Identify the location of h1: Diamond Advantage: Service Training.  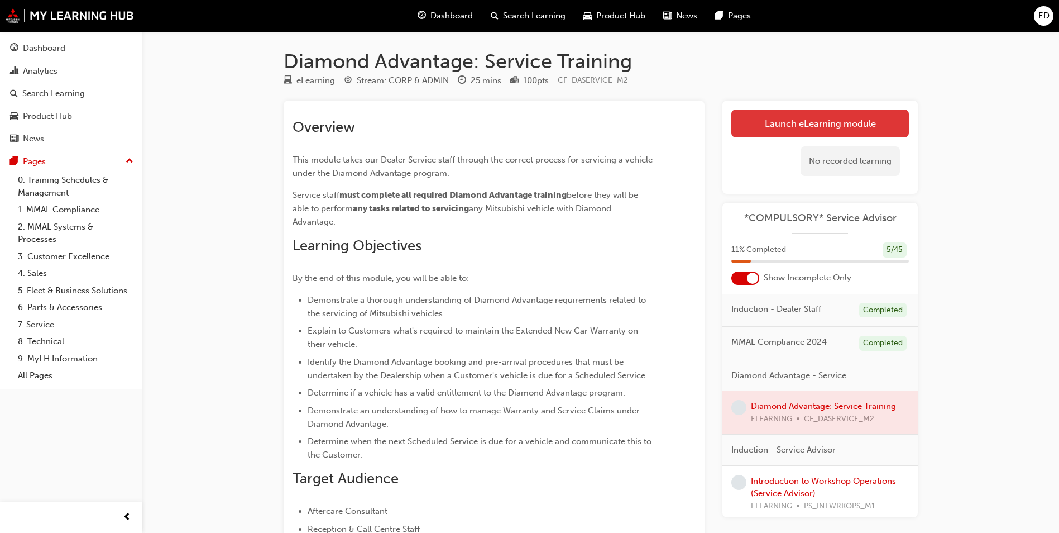
(601, 61).